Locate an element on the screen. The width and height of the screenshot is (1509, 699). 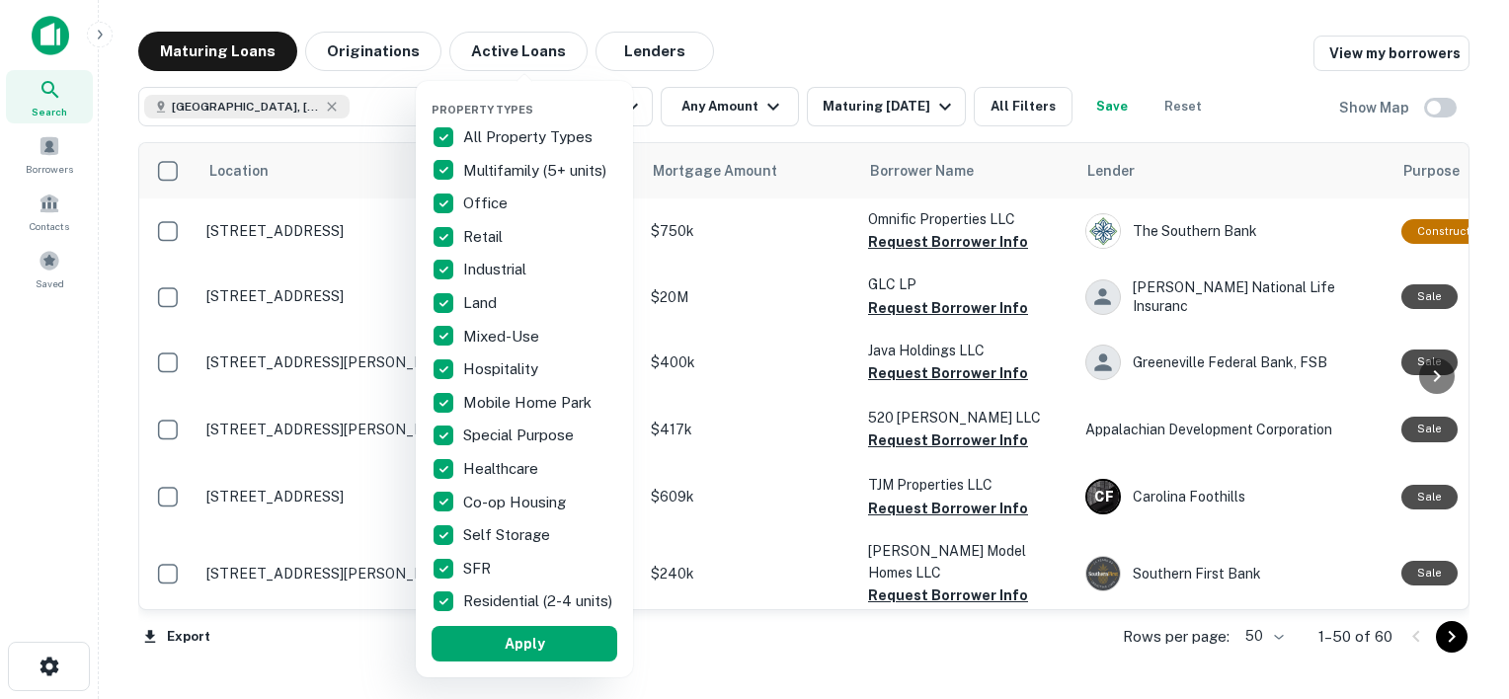
p: SFR is located at coordinates (479, 569).